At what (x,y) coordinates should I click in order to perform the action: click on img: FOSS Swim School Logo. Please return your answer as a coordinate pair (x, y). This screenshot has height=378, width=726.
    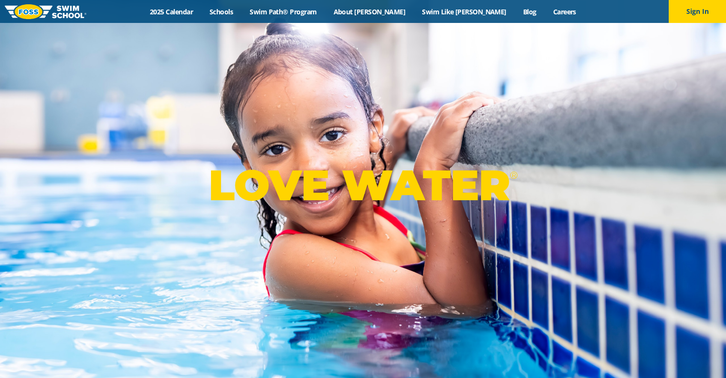
    Looking at the image, I should click on (45, 11).